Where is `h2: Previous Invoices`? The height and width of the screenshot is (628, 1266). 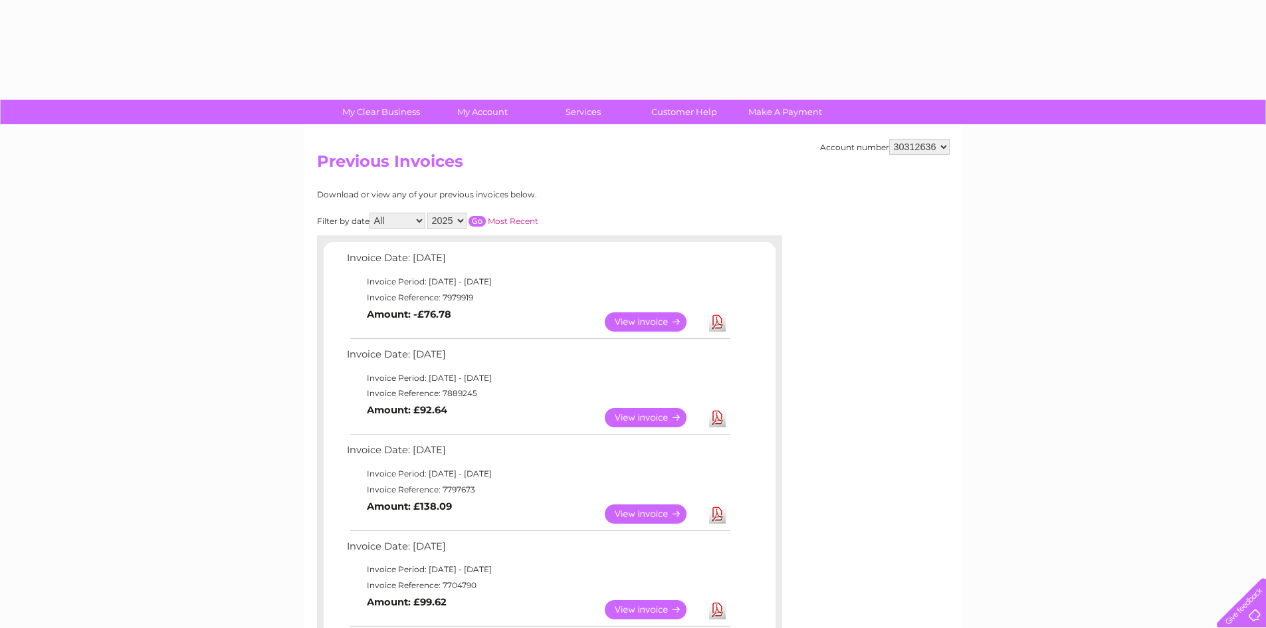
h2: Previous Invoices is located at coordinates (633, 165).